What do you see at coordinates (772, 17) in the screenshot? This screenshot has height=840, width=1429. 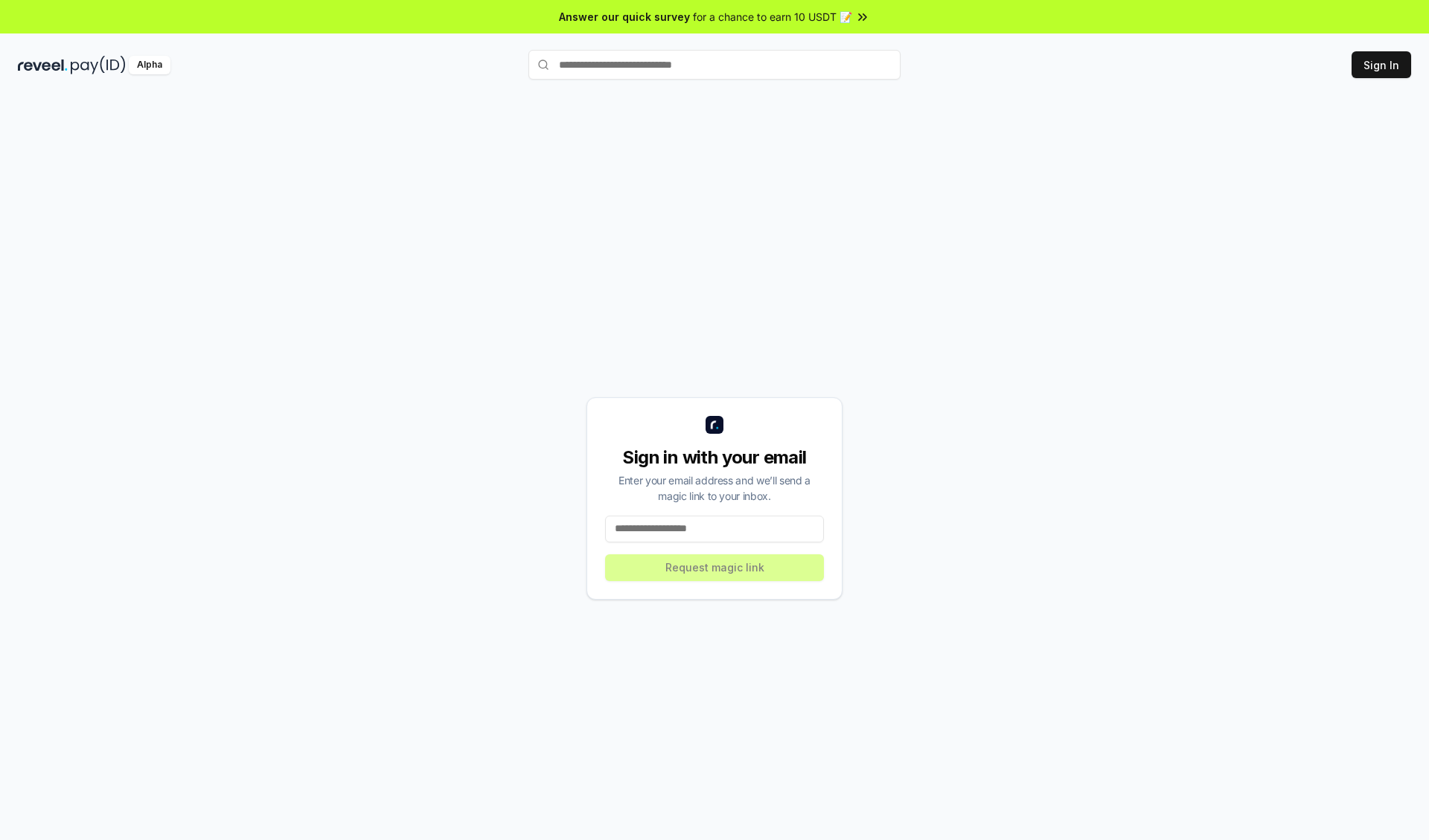 I see `span: for a chance to earn 10 USDT 📝` at bounding box center [772, 17].